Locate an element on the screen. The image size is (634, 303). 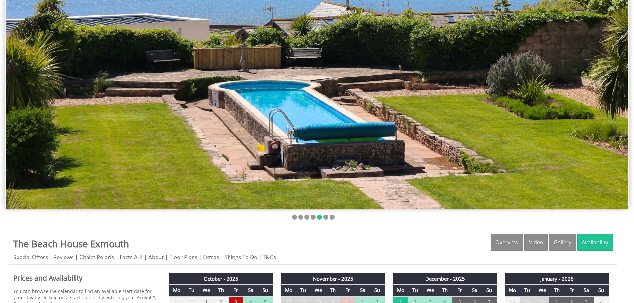
a: Floor Plans is located at coordinates (183, 257).